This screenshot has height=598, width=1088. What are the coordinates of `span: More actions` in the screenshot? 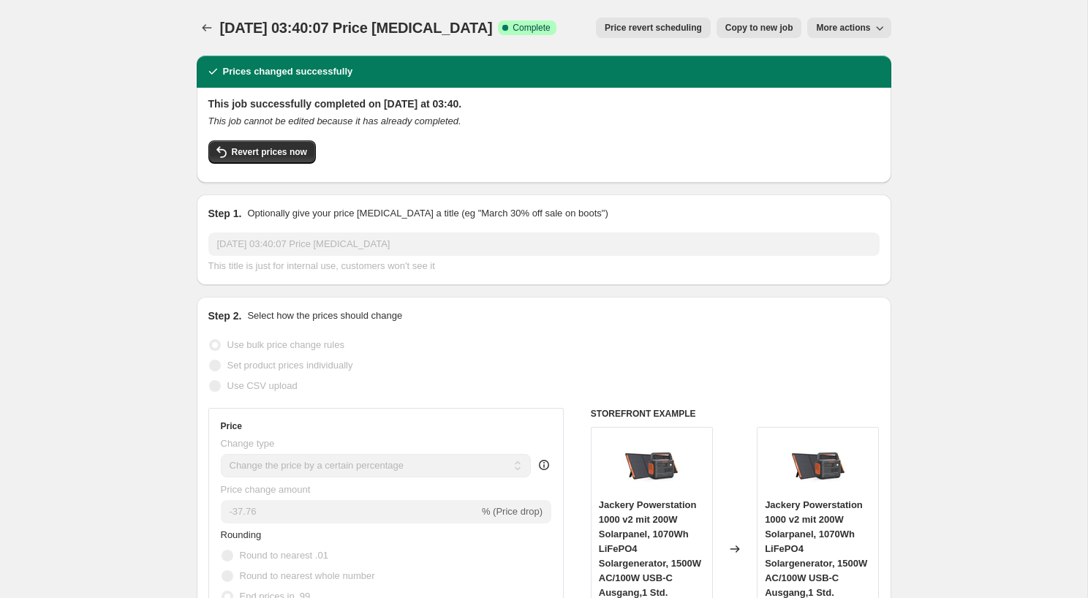 It's located at (843, 28).